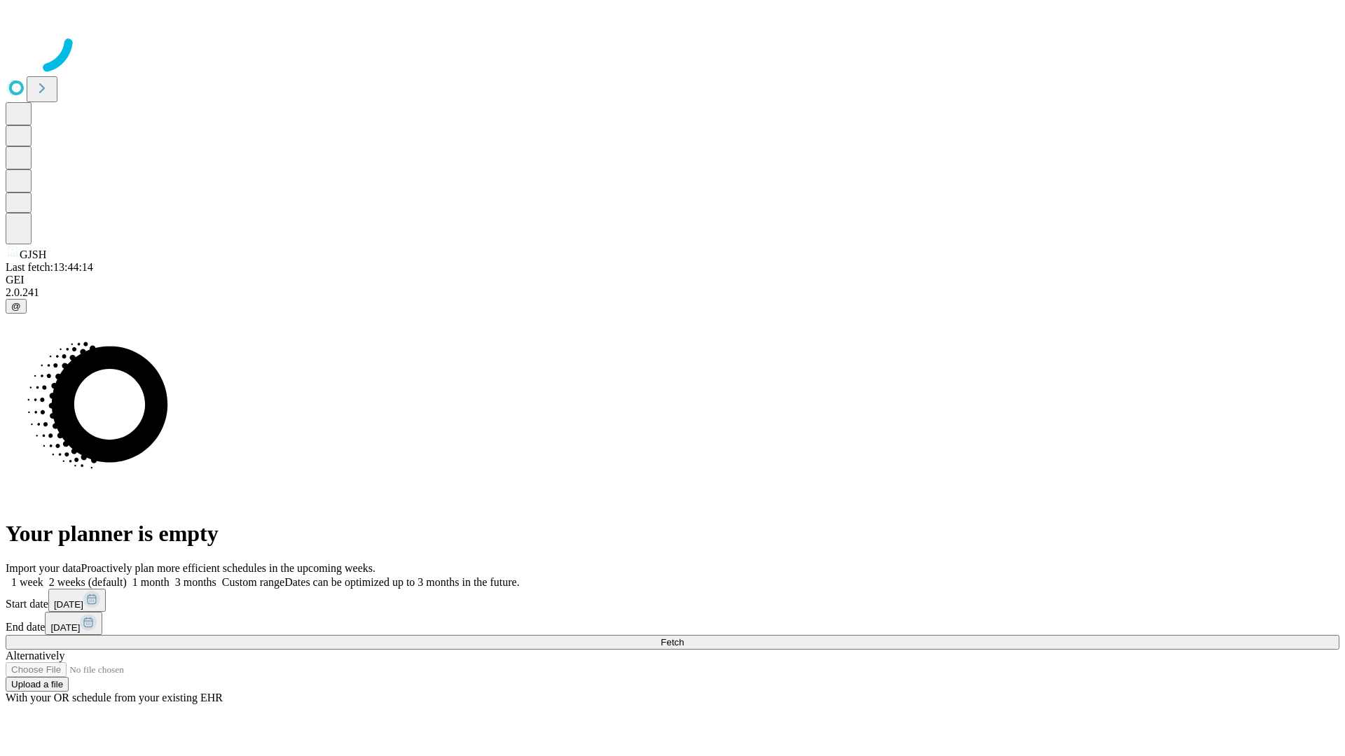 Image resolution: width=1345 pixels, height=756 pixels. I want to click on div: End date, so click(672, 623).